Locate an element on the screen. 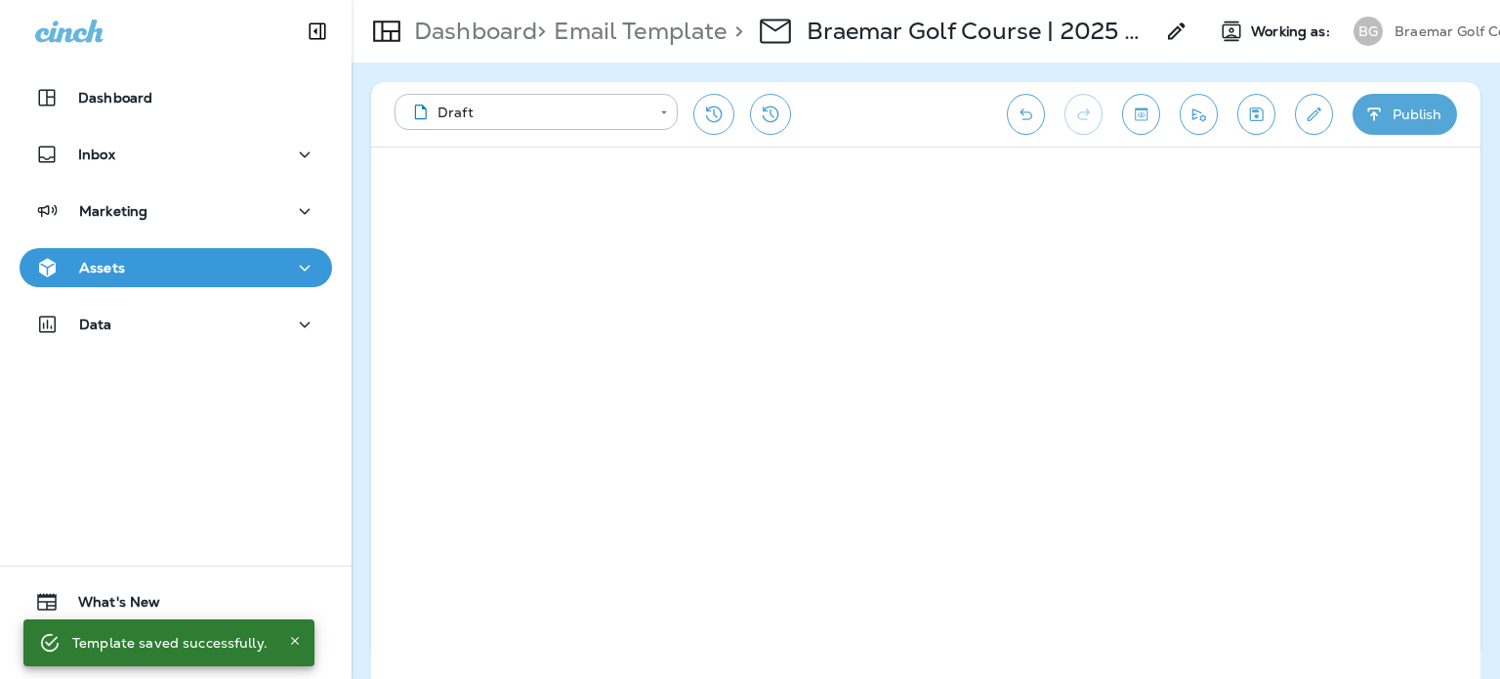 The height and width of the screenshot is (679, 1500). p: Email Template is located at coordinates (636, 31).